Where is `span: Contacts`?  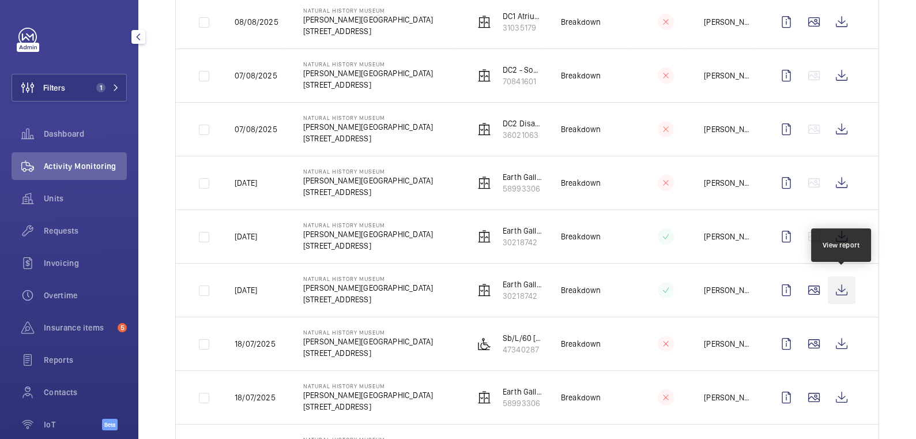
span: Contacts is located at coordinates (85, 392).